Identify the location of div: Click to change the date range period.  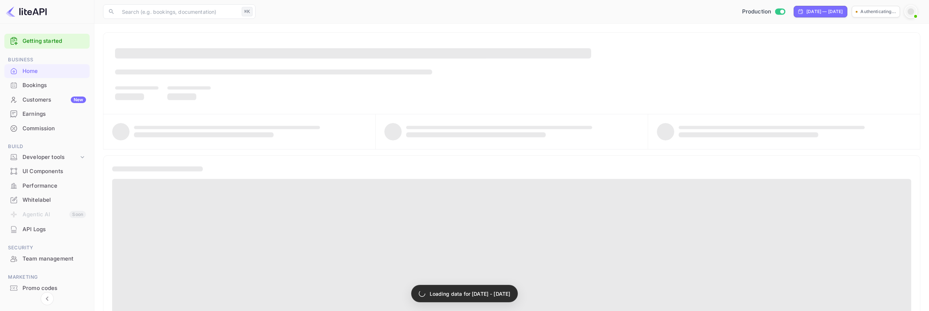
(820, 12).